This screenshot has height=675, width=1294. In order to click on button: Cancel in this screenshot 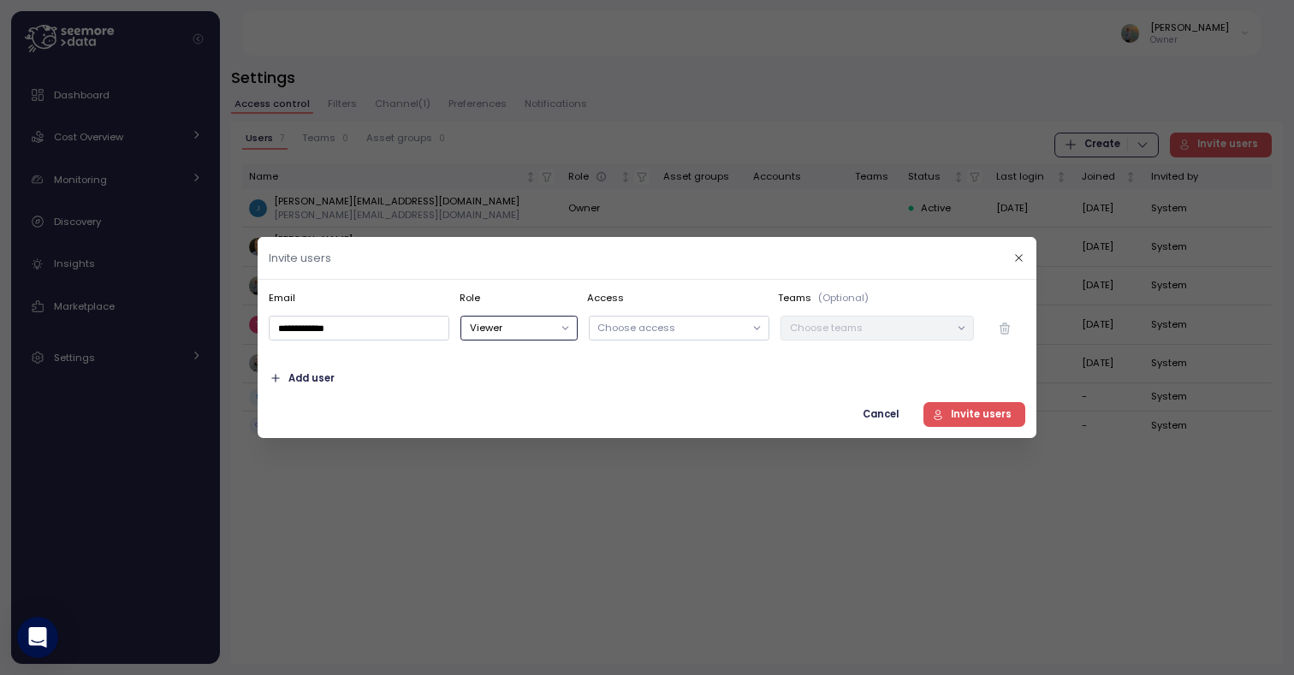, I will do `click(880, 414)`.